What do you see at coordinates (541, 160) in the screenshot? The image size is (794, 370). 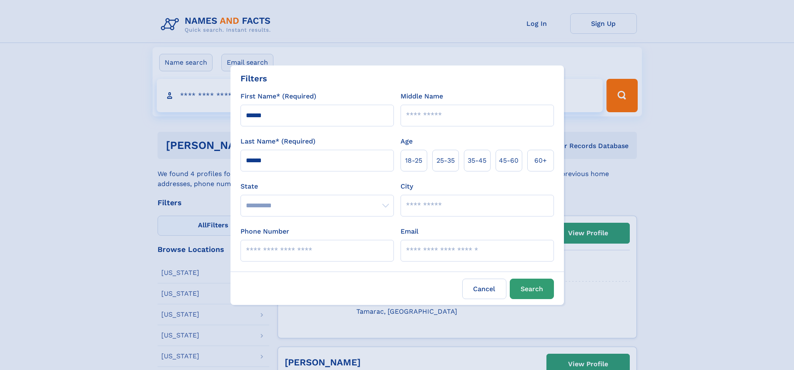 I see `span: 60+` at bounding box center [541, 160].